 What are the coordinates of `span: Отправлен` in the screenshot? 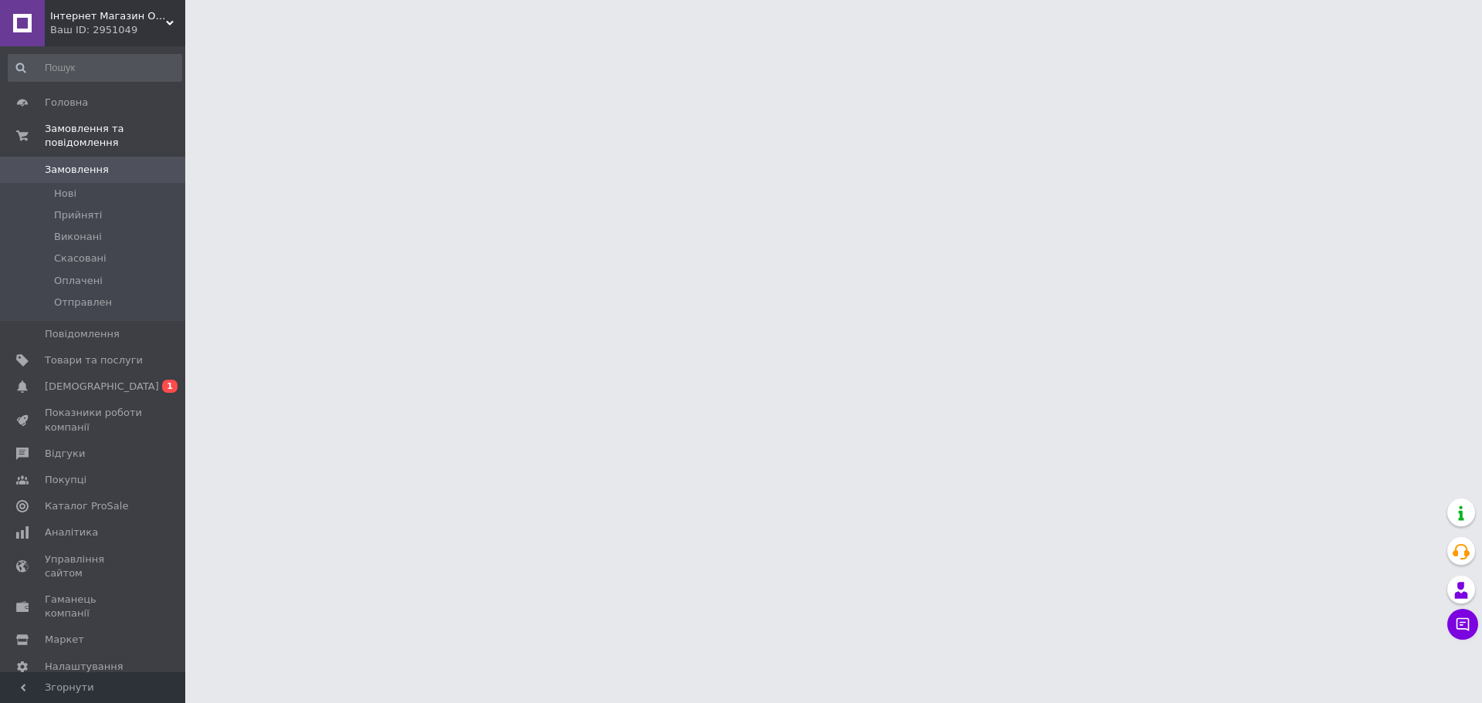 It's located at (83, 302).